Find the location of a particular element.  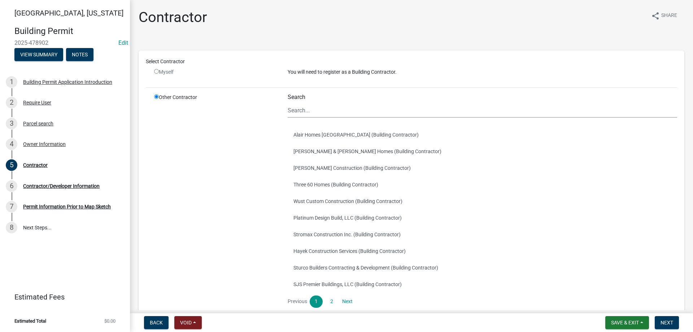

button: Wust Custom Construction (Building Contractor) is located at coordinates (482, 201).